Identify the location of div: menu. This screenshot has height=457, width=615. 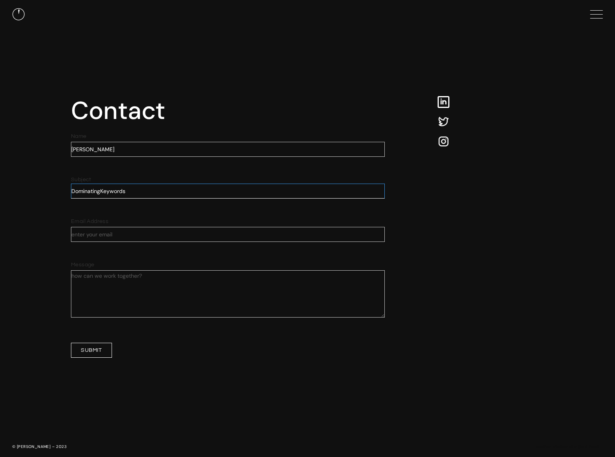
(596, 14).